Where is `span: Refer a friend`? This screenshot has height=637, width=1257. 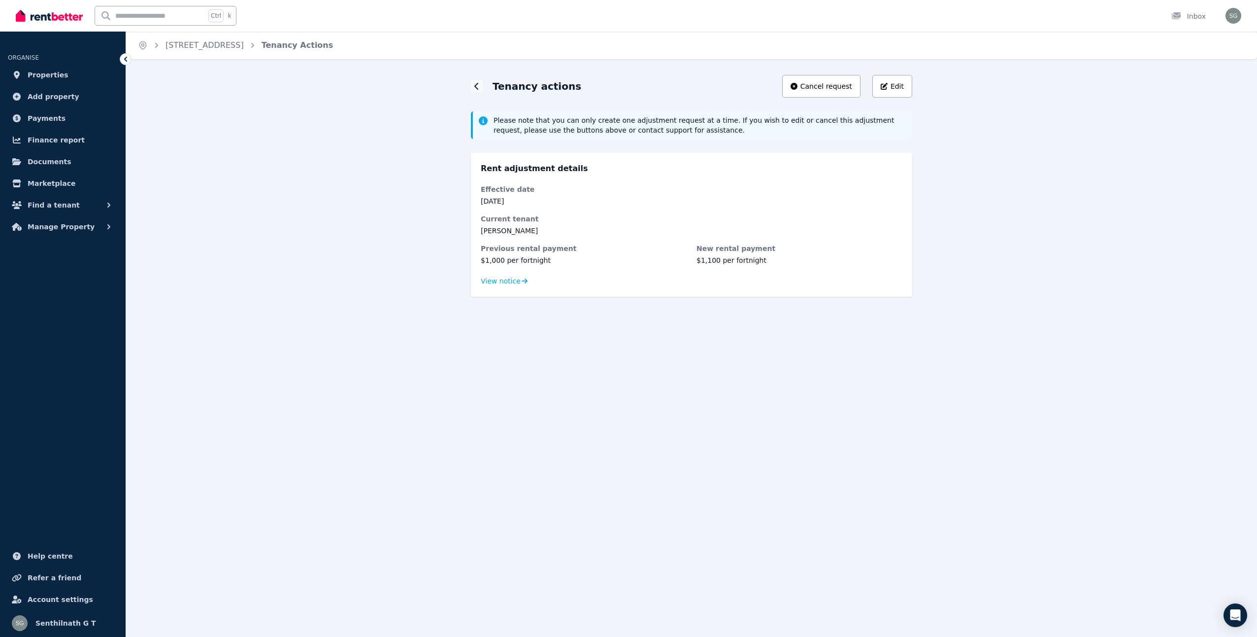 span: Refer a friend is located at coordinates (54, 577).